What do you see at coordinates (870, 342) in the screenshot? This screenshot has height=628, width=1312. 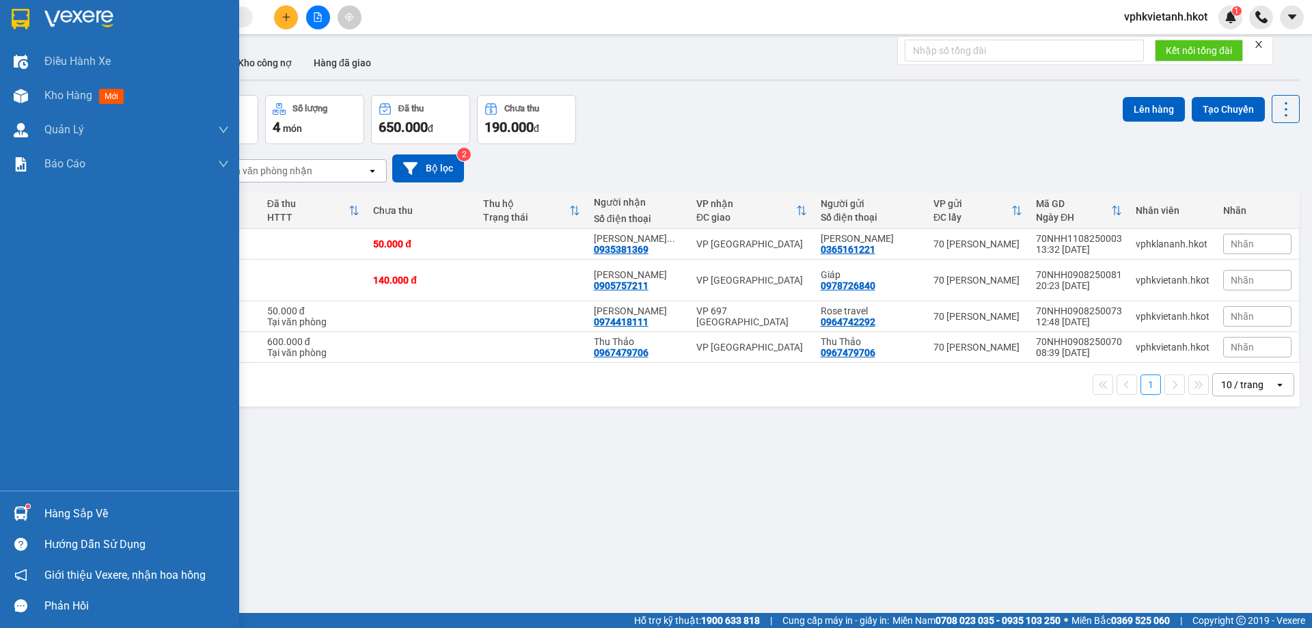 I see `div: Thu Thảo` at bounding box center [870, 342].